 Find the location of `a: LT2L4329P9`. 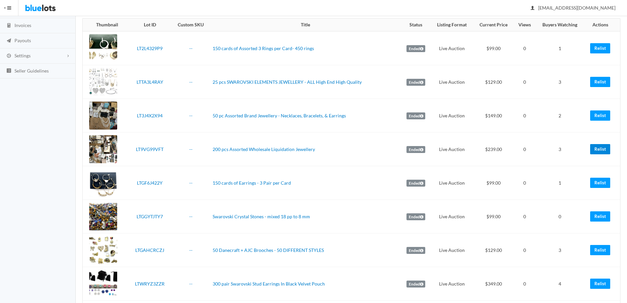

a: LT2L4329P9 is located at coordinates (150, 48).